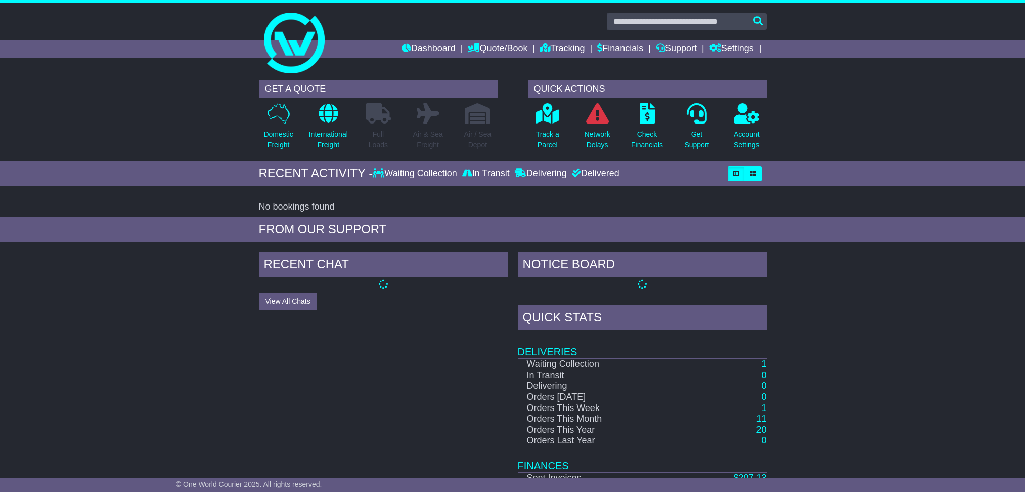 Image resolution: width=1025 pixels, height=492 pixels. Describe the element at coordinates (696, 140) in the screenshot. I see `p: Get Support` at that location.